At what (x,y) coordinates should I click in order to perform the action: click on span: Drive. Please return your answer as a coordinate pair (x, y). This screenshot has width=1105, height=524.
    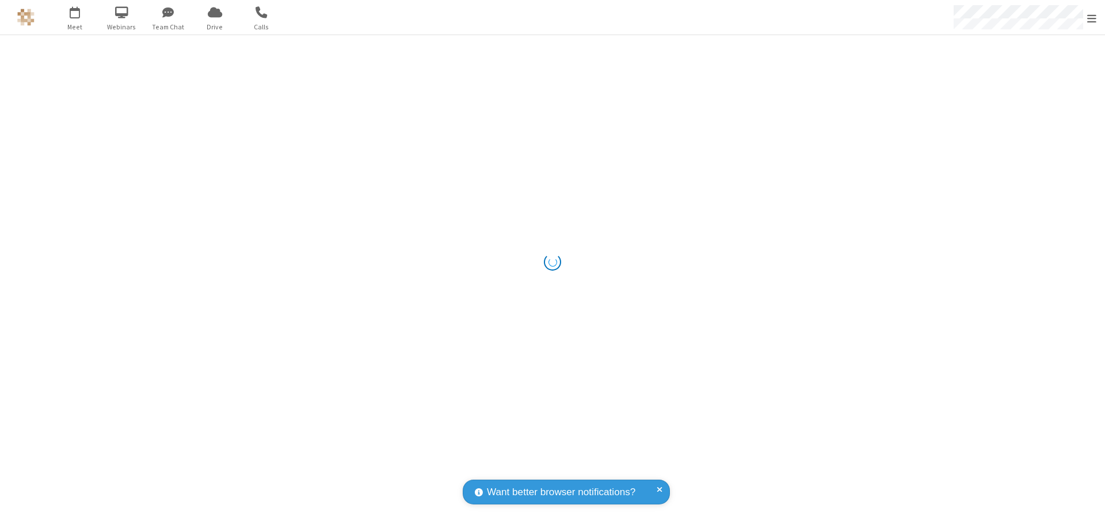
    Looking at the image, I should click on (215, 27).